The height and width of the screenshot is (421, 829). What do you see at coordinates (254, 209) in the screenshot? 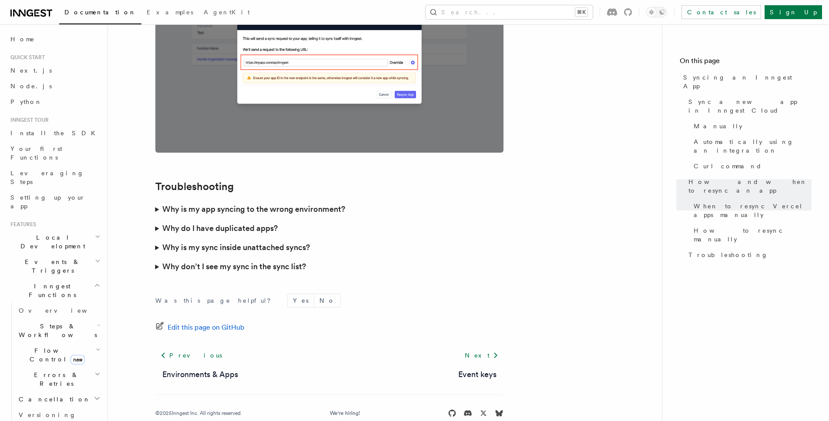
I see `h3: Why is my app syncing to the wrong environment?` at bounding box center [254, 209].